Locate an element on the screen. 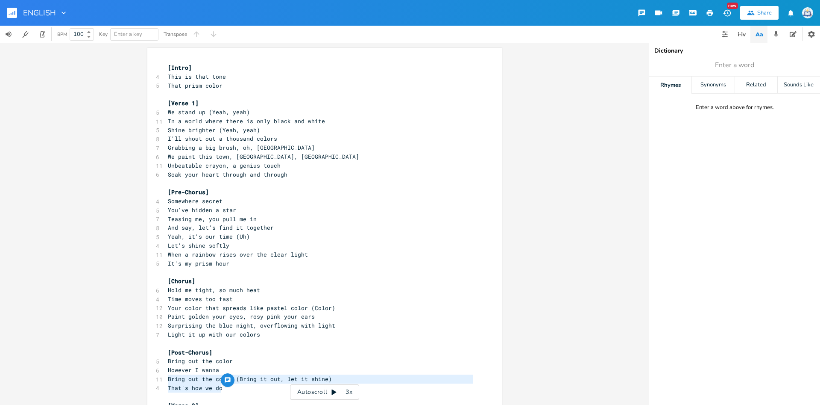  span: You've hidden a star is located at coordinates (202, 210).